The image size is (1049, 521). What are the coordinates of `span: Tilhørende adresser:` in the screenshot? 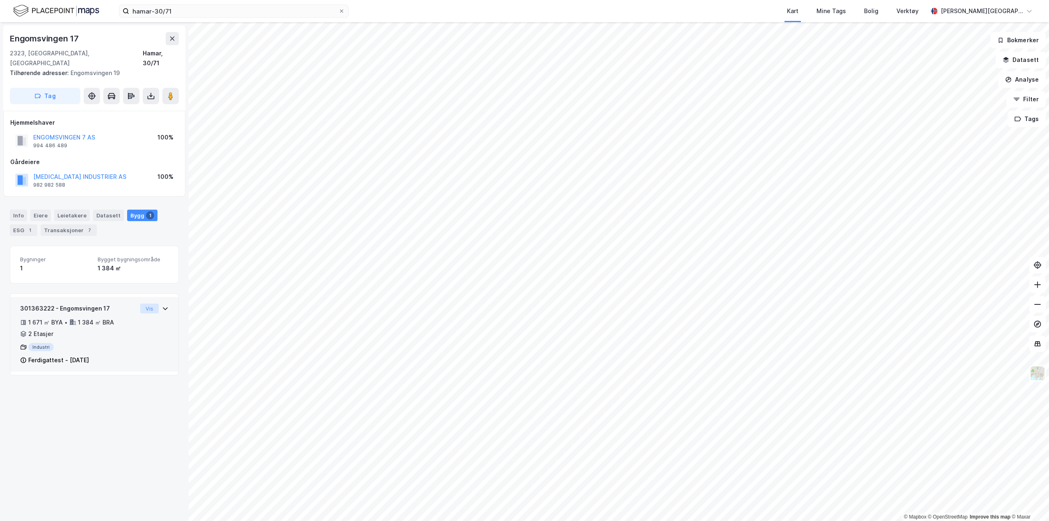 It's located at (40, 73).